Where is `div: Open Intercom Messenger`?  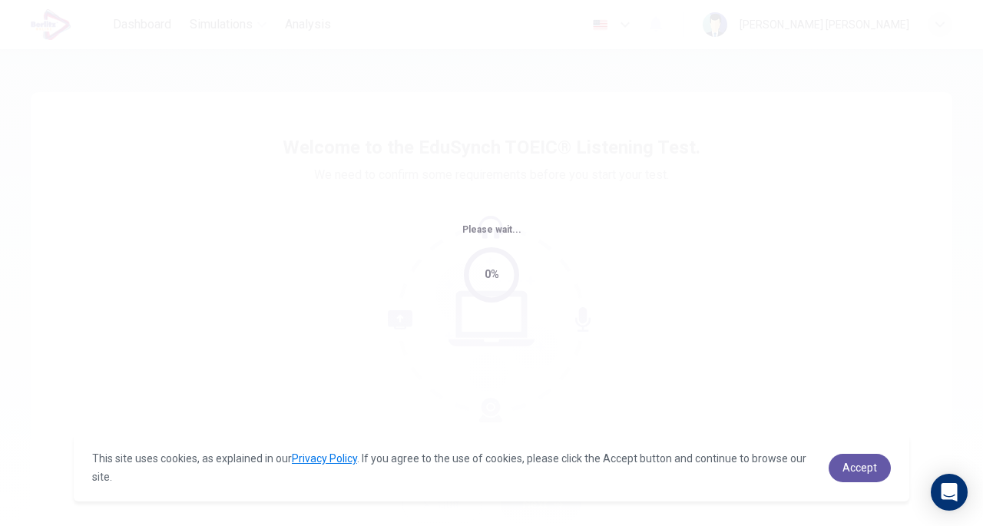 div: Open Intercom Messenger is located at coordinates (949, 492).